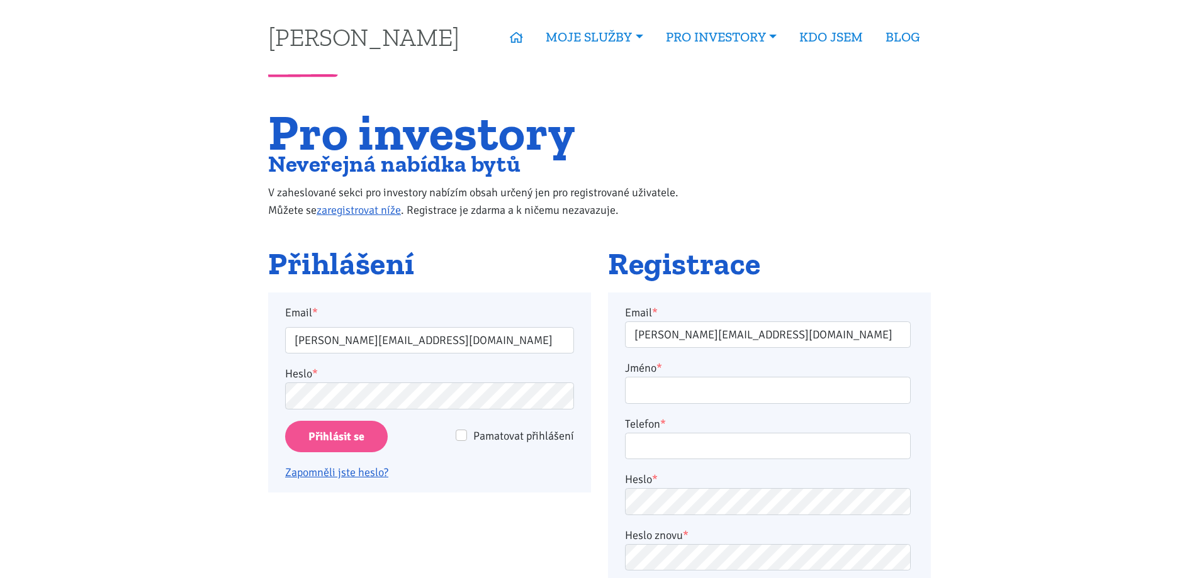  I want to click on label: Heslo znovu, so click(656, 535).